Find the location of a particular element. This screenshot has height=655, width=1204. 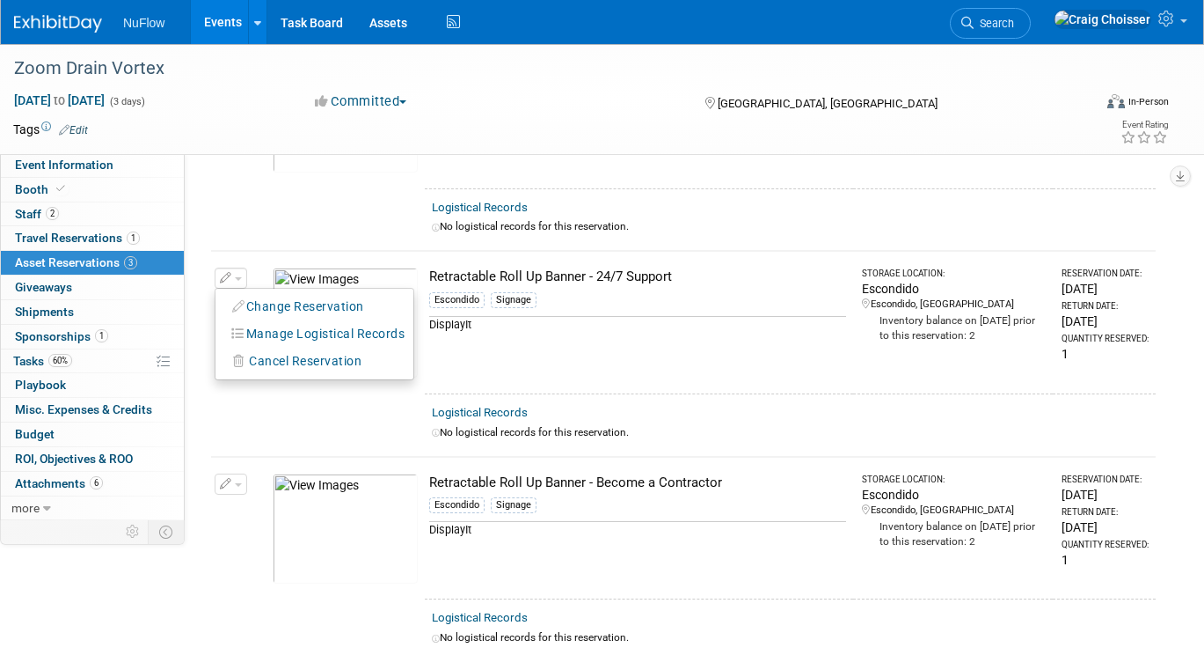

div: Zoom Drain Vortex is located at coordinates (539, 69).